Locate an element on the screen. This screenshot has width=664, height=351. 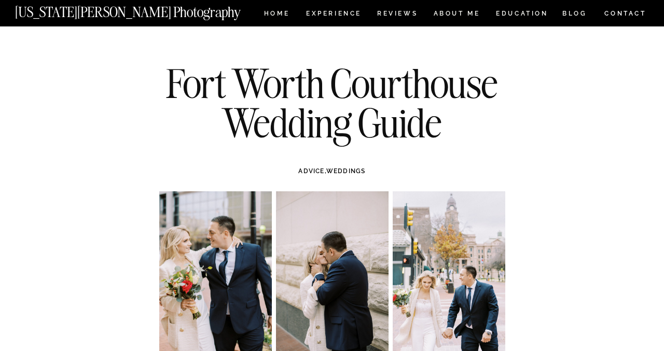
nav: HOME is located at coordinates (276, 15).